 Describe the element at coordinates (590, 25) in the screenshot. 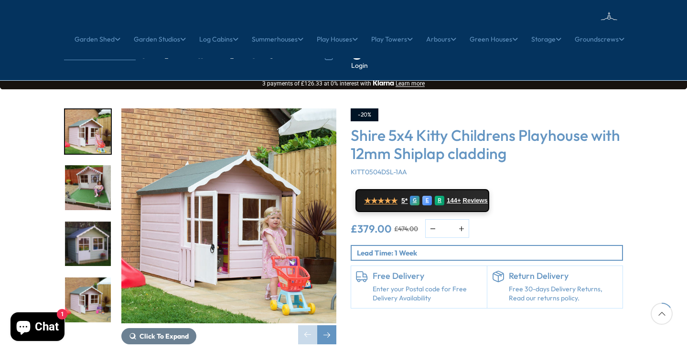

I see `img: logo` at that location.